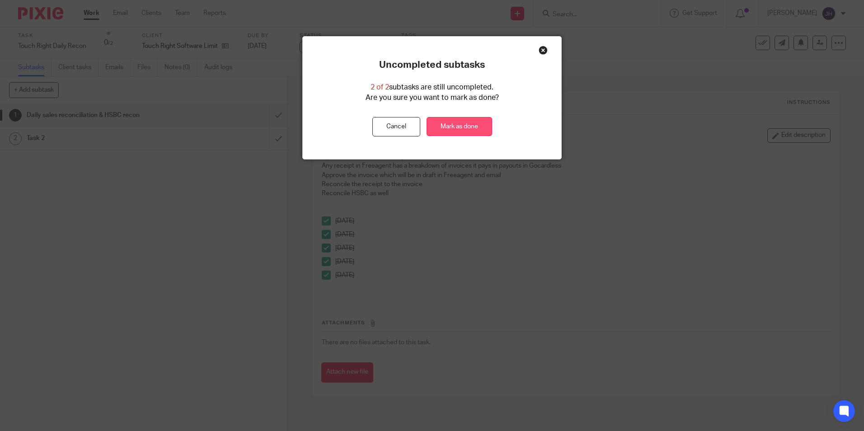 The image size is (864, 431). What do you see at coordinates (432, 98) in the screenshot?
I see `p: Are you sure you want to mark as done?` at bounding box center [432, 98].